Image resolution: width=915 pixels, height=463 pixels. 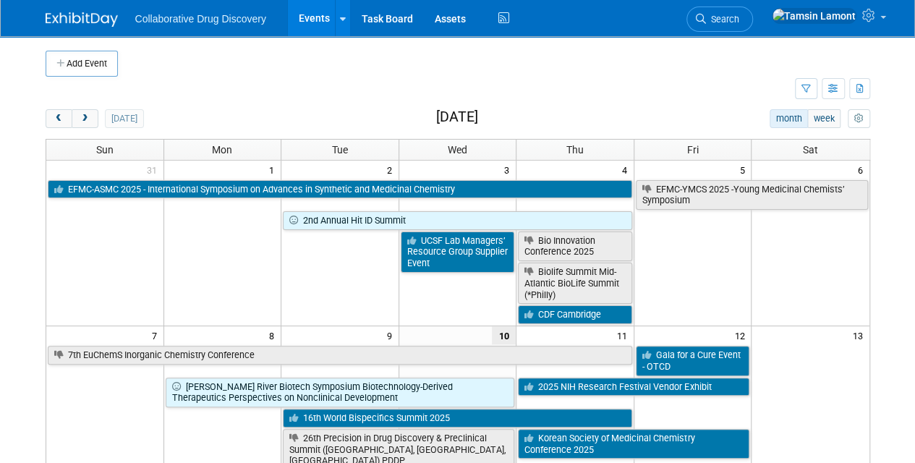 What do you see at coordinates (859, 119) in the screenshot?
I see `i: Personalize Calendar` at bounding box center [859, 119].